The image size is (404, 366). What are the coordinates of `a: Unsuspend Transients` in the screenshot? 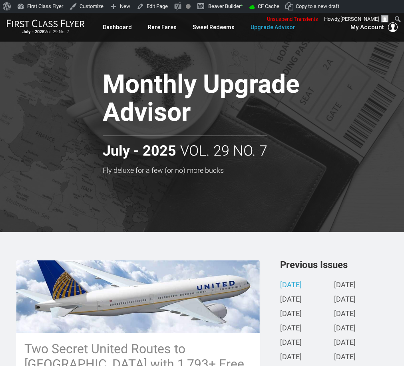 It's located at (292, 19).